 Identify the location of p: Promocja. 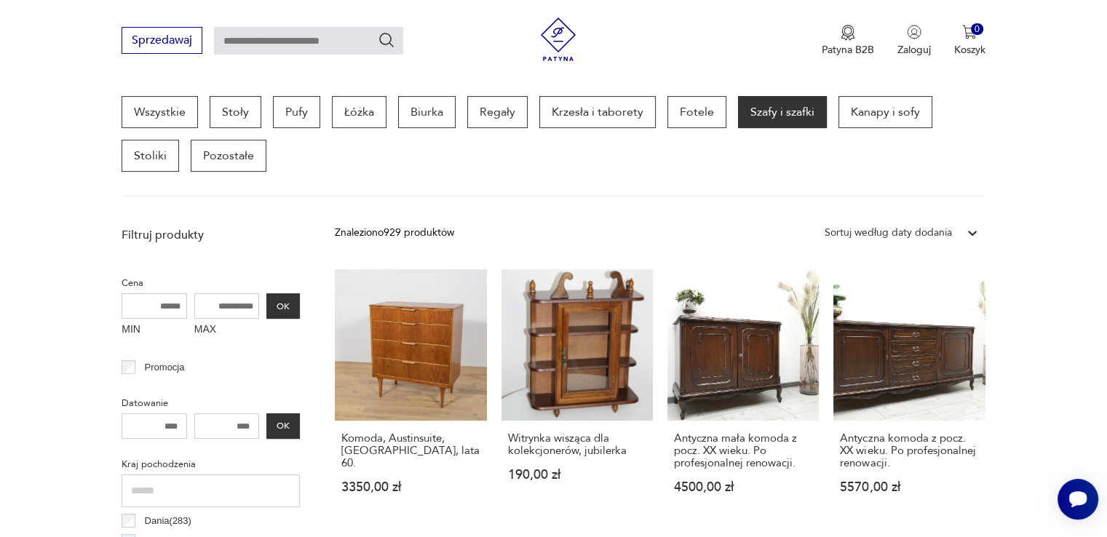
(164, 368).